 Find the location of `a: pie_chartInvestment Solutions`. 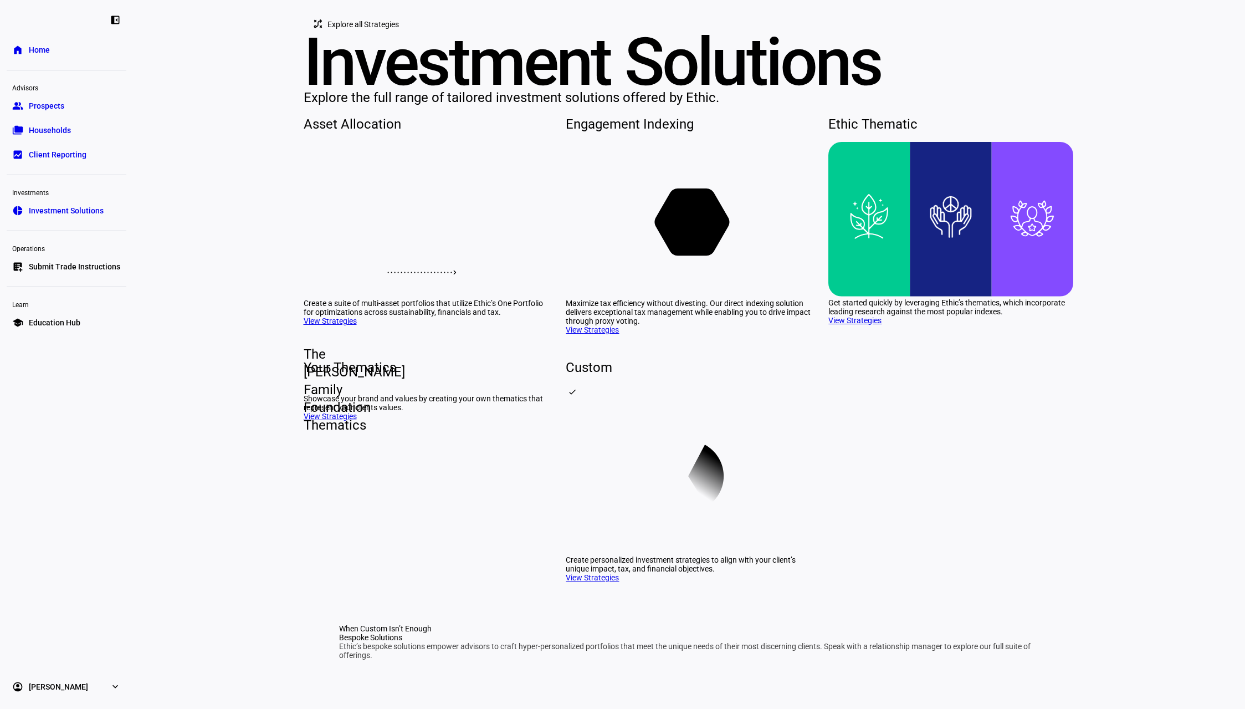

a: pie_chartInvestment Solutions is located at coordinates (66, 211).